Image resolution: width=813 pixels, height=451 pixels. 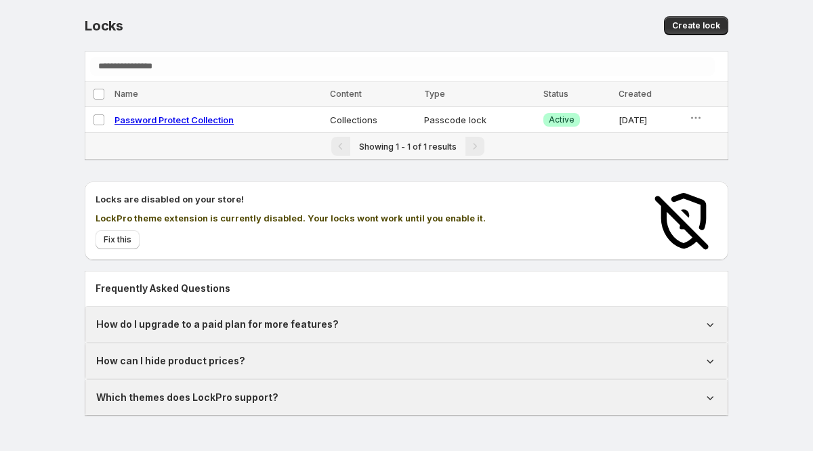 I want to click on span: Showing 1 - 1 of 1 results, so click(x=408, y=146).